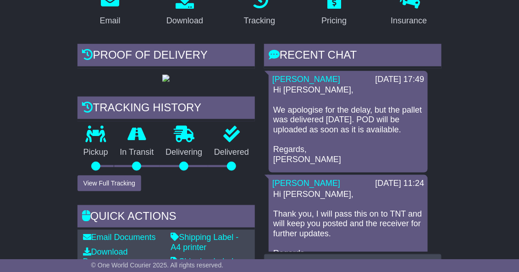 Image resolution: width=519 pixels, height=272 pixels. What do you see at coordinates (232, 153) in the screenshot?
I see `p: Delivered` at bounding box center [232, 153].